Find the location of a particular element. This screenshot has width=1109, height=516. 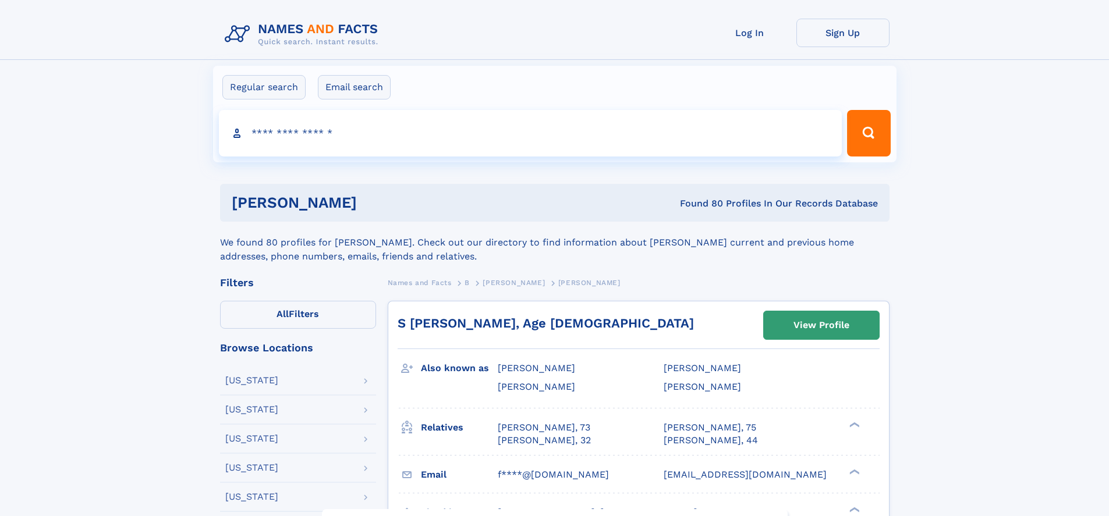

a: Sign Up is located at coordinates (843, 33).